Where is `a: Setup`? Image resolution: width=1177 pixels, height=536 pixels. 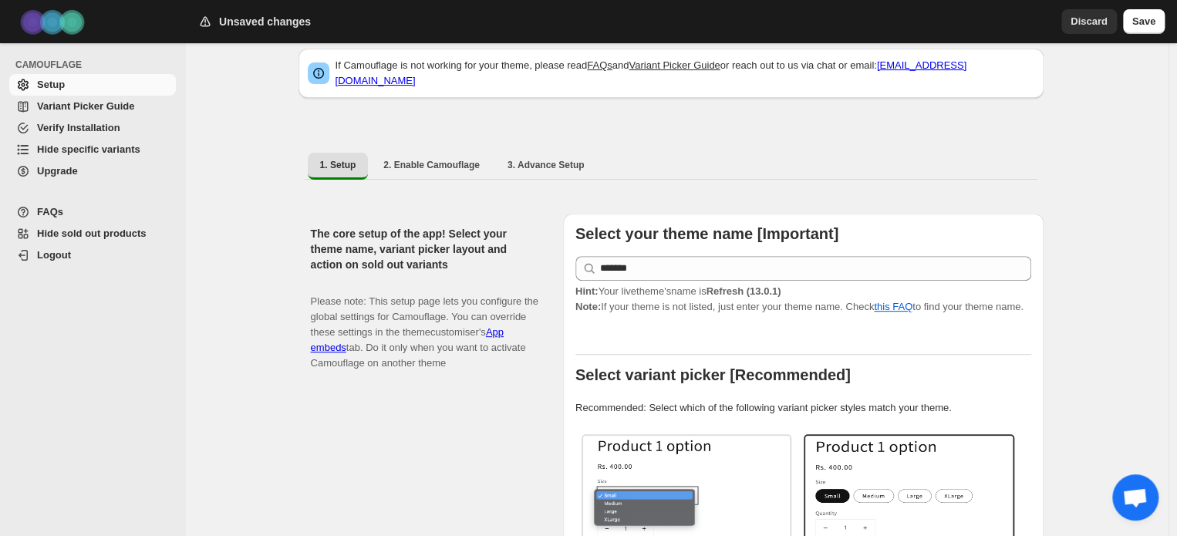 a: Setup is located at coordinates (93, 85).